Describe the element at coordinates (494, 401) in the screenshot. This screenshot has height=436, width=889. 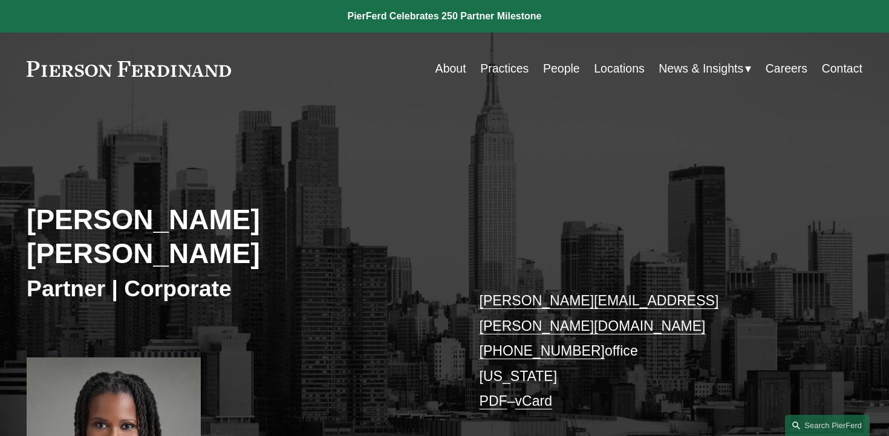
I see `a: PDF` at that location.